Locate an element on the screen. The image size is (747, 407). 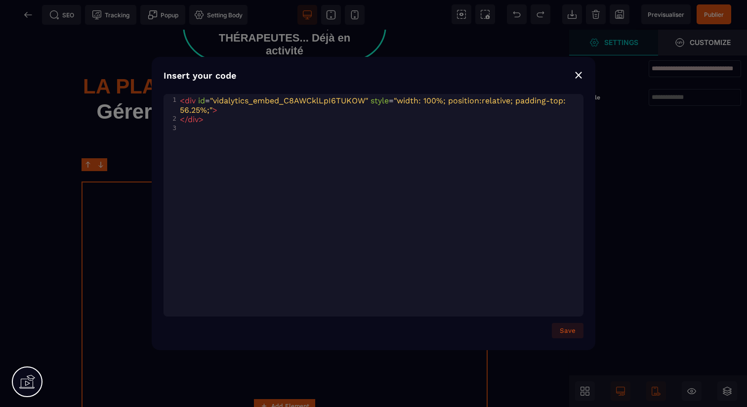
span: Vos Formations Et Coachings. is located at coordinates (320, 94).